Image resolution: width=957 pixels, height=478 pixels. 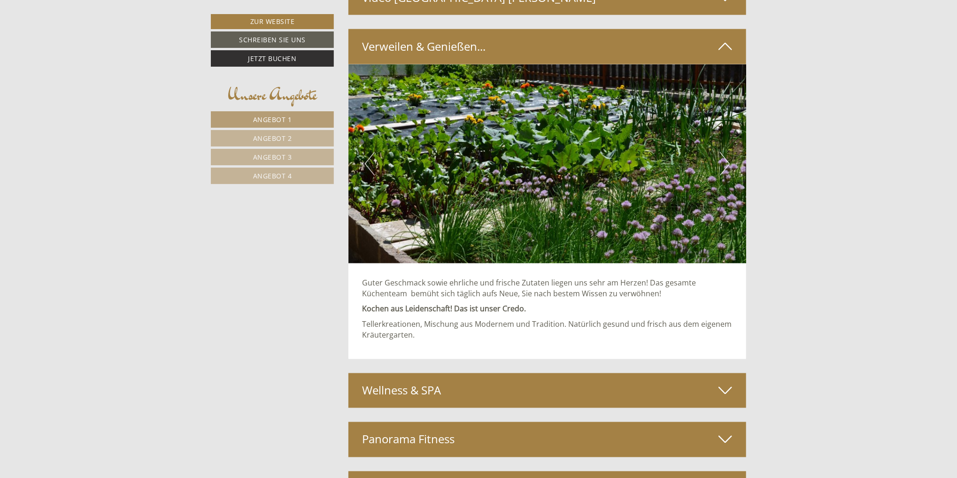 I want to click on div: Guten Tag, wie können wir Ihnen helfen?, so click(x=84, y=39).